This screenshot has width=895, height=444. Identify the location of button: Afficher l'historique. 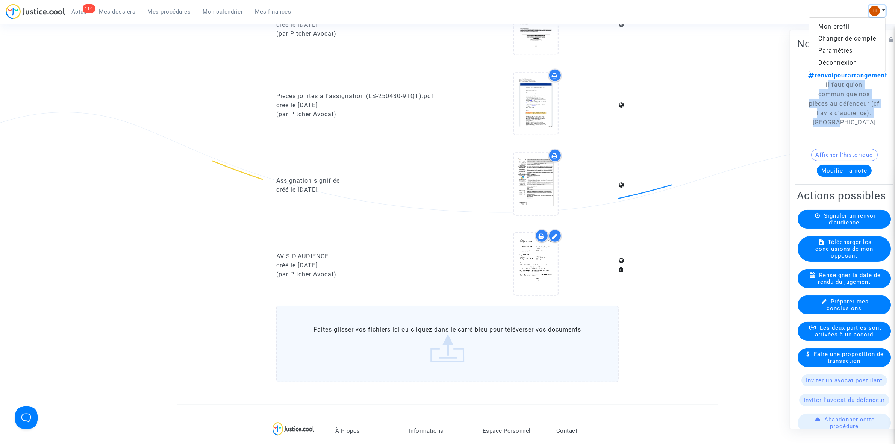
(845, 155).